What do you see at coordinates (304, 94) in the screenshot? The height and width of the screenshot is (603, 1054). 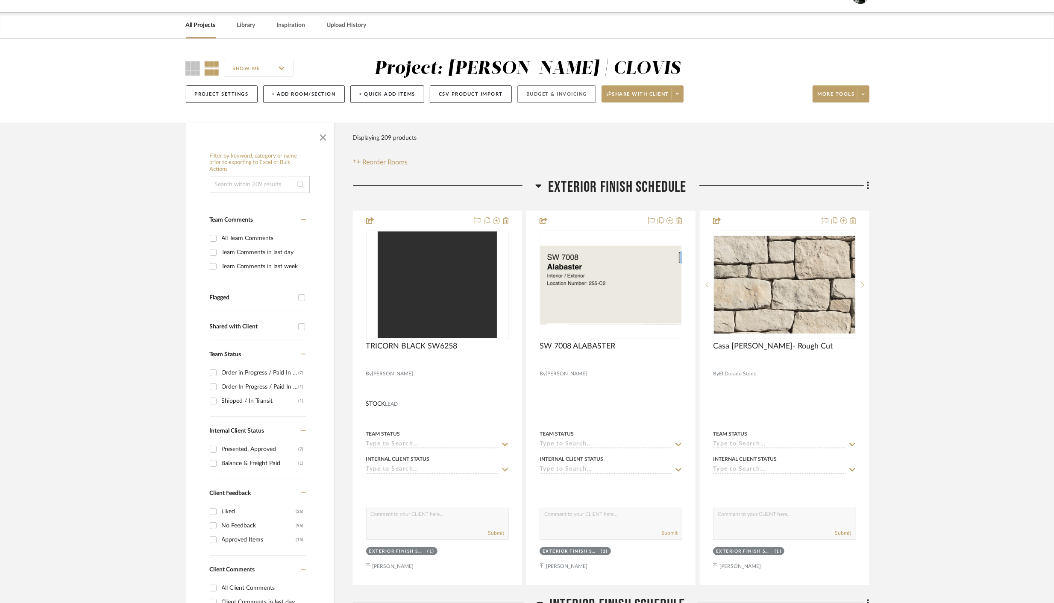 I see `button: + Add Room/Section` at bounding box center [304, 94].